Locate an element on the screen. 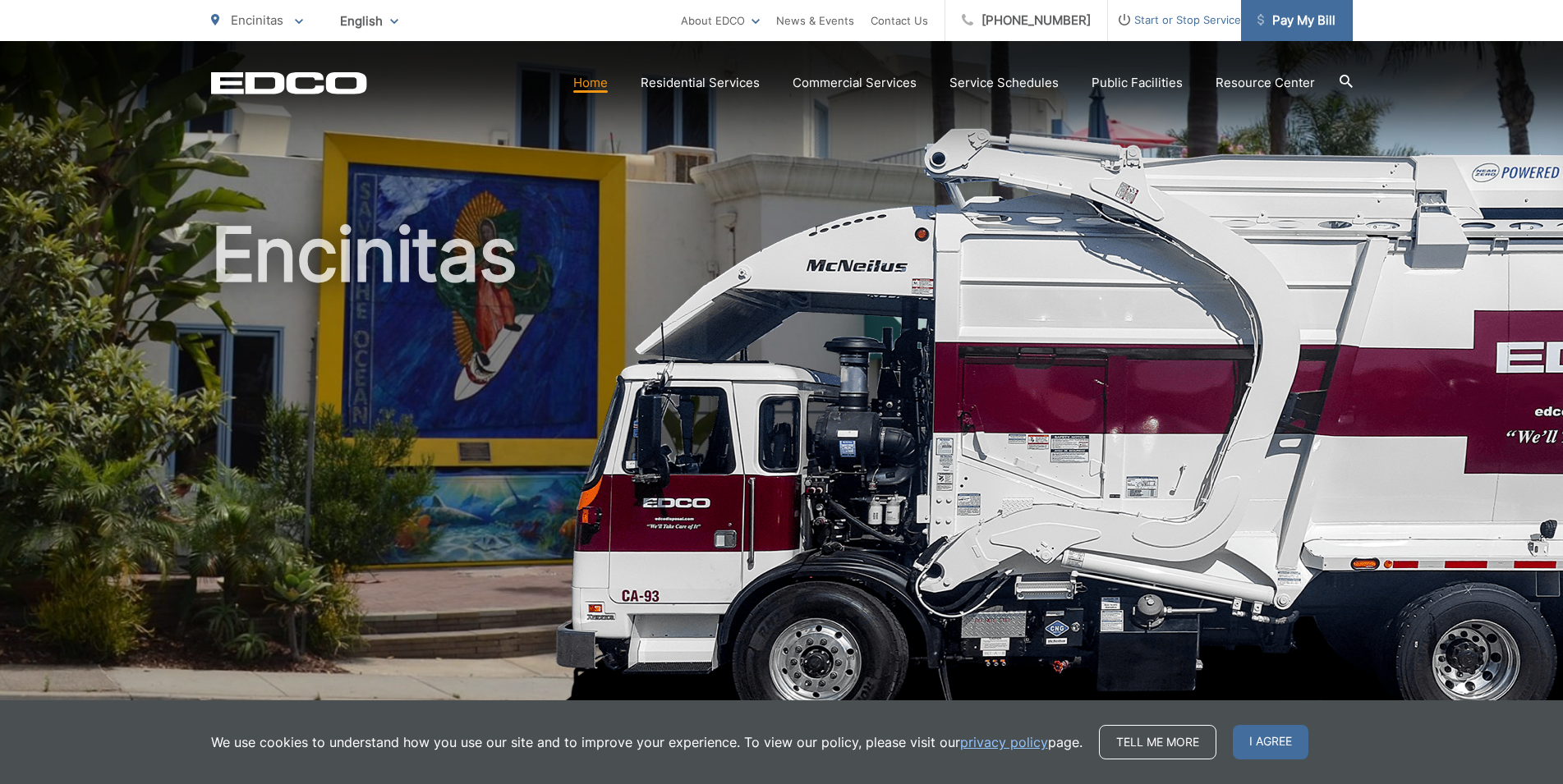 The image size is (1563, 784). a: Commercial Services is located at coordinates (854, 83).